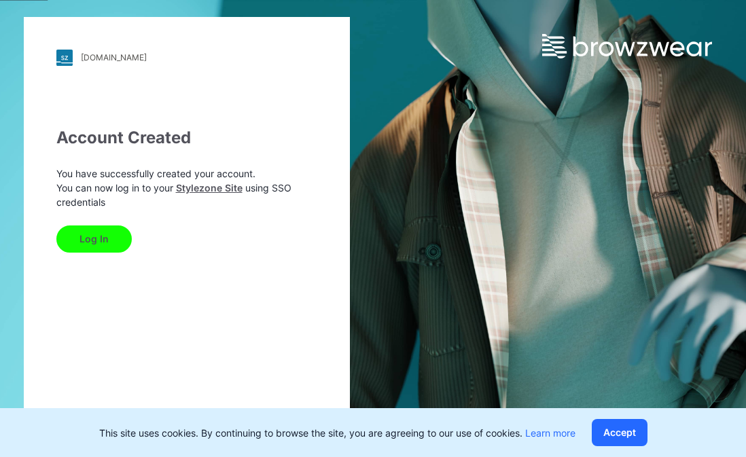  I want to click on img: browzwear-logo.e42bd6dac1945053ebaf764b6aa21510.svg, so click(627, 46).